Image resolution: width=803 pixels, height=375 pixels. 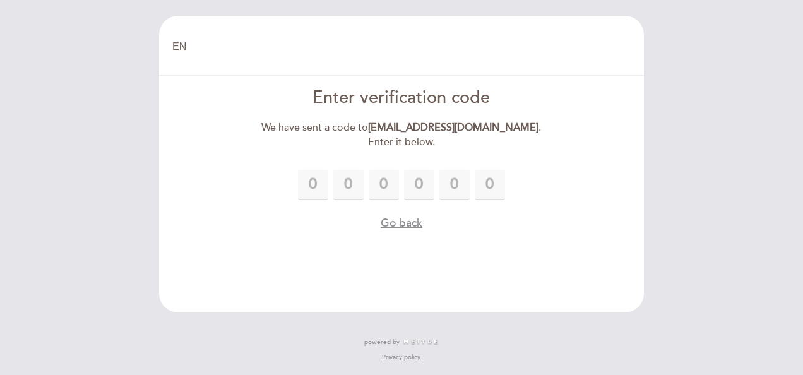 What do you see at coordinates (401, 135) in the screenshot?
I see `div: We have sent a code to . Enter it below.` at bounding box center [401, 135].